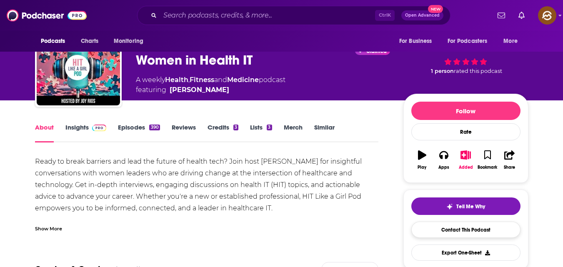  Describe the element at coordinates (422, 15) in the screenshot. I see `button: Open AdvancedNew` at that location.